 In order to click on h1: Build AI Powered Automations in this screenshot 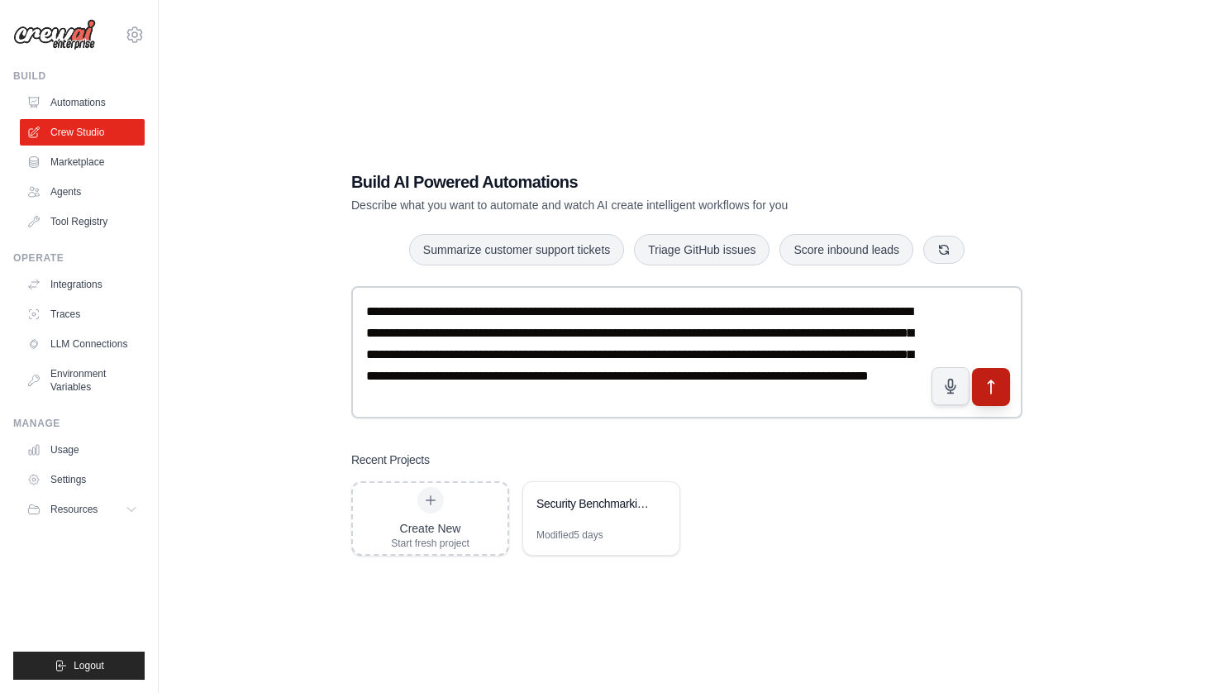, I will do `click(629, 182)`.